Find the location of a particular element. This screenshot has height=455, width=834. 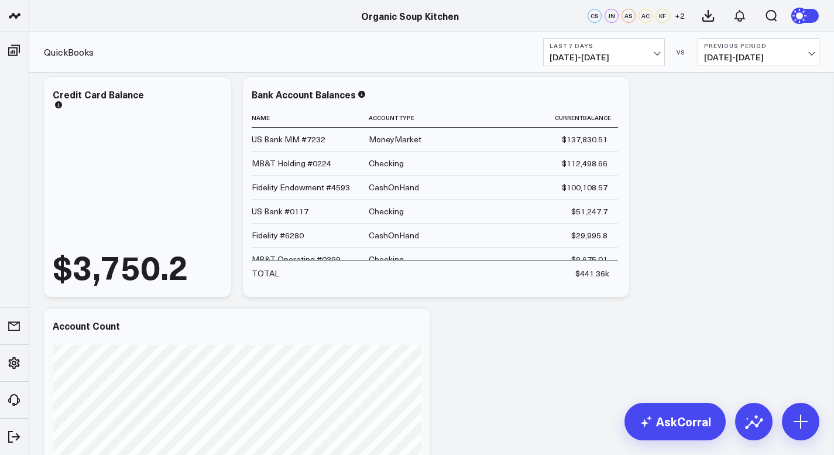

div: VS is located at coordinates (681, 52).